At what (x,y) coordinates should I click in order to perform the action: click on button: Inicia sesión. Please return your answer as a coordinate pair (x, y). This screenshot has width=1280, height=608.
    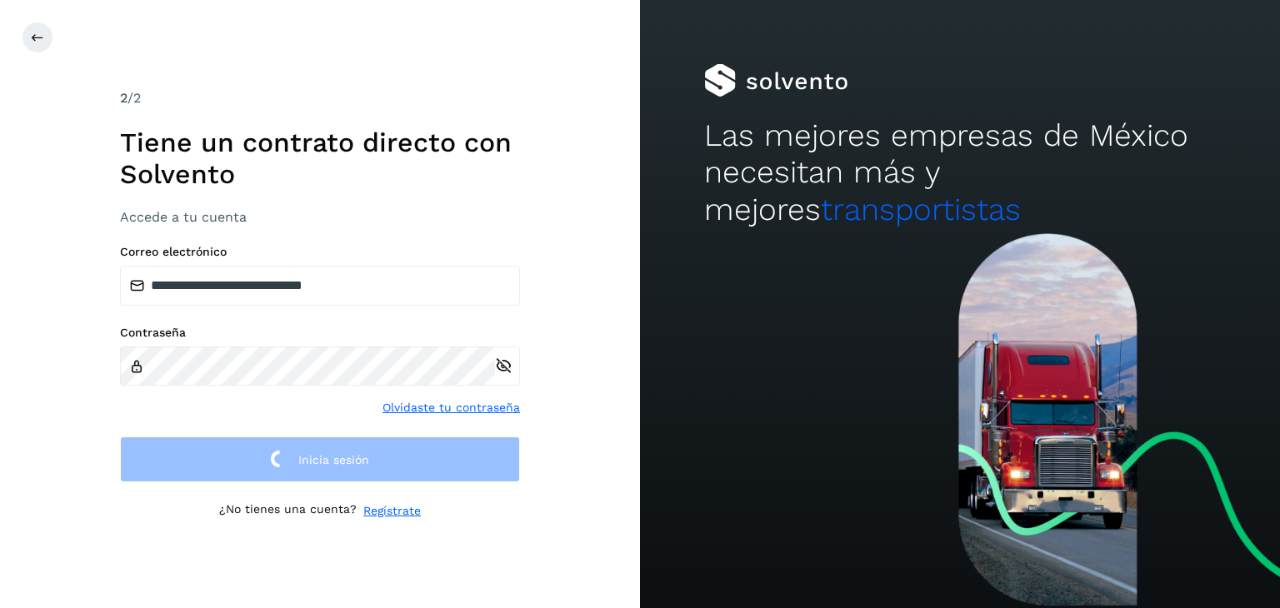
    Looking at the image, I should click on (320, 459).